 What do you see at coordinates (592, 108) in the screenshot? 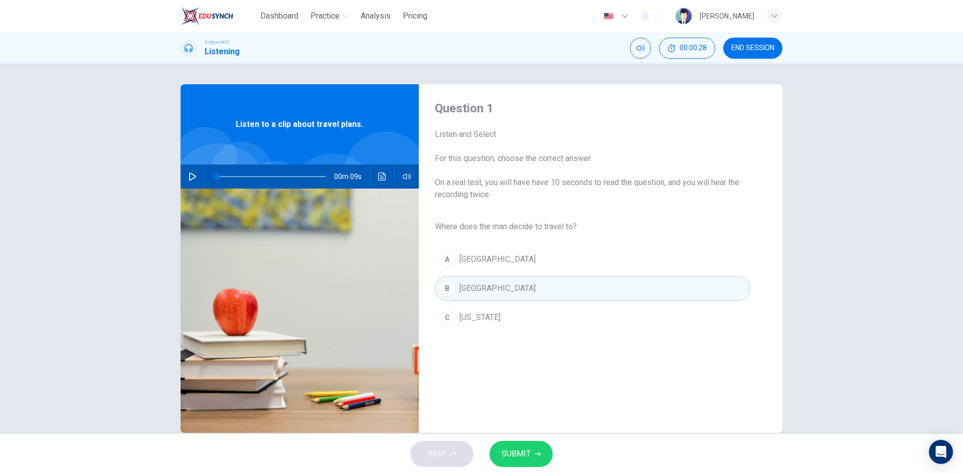
I see `h4: Question 1` at bounding box center [592, 108].